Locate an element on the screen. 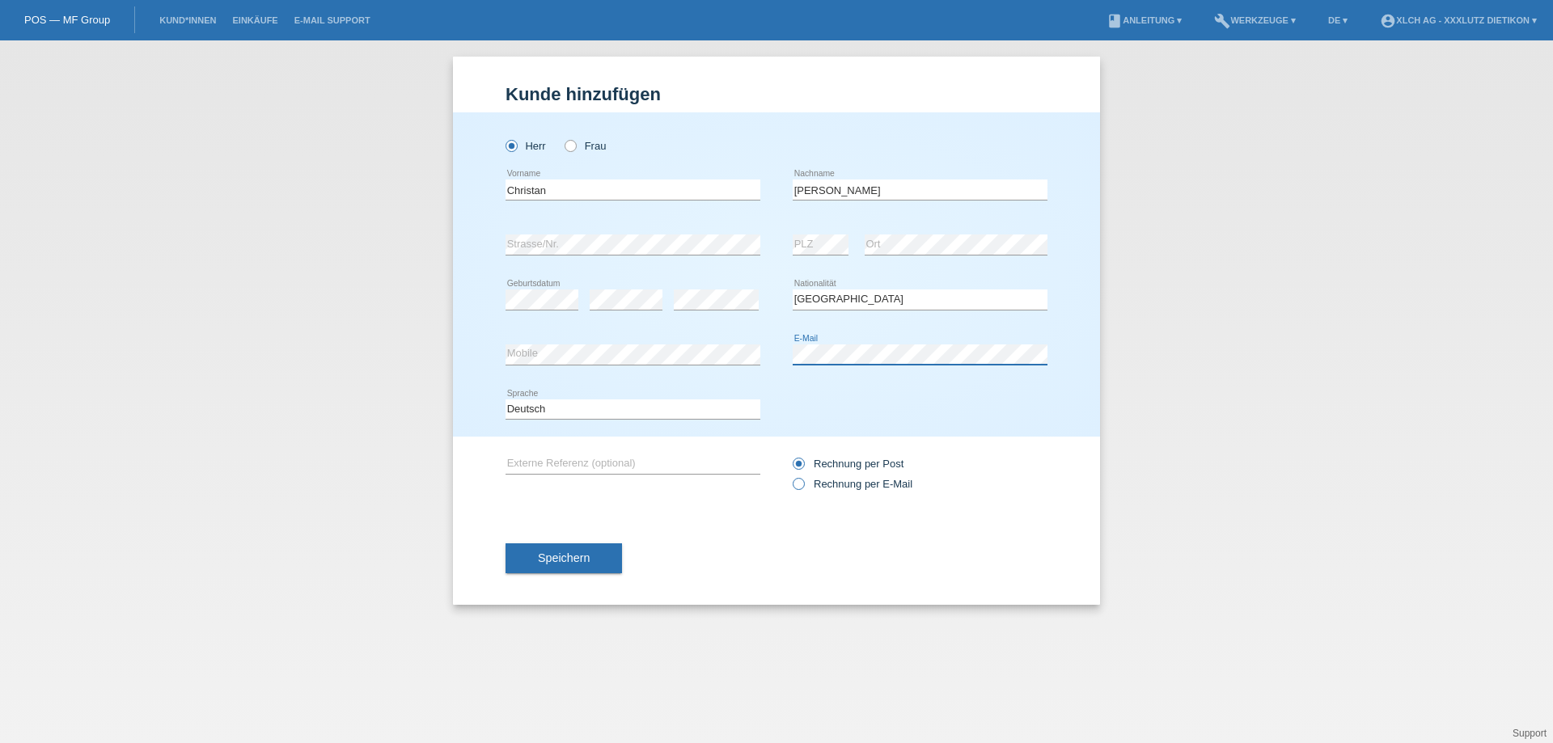 The image size is (1553, 743). span: Speichern is located at coordinates (564, 558).